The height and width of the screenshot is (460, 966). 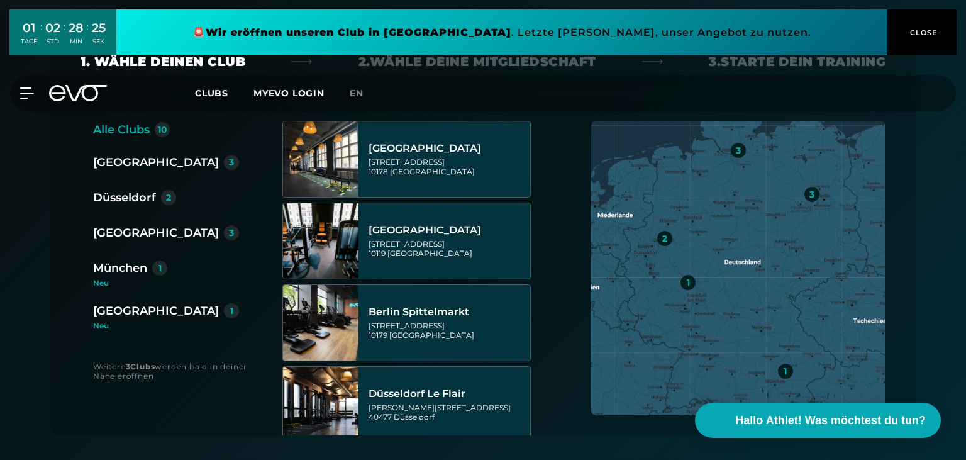 What do you see at coordinates (29, 28) in the screenshot?
I see `div: 01` at bounding box center [29, 28].